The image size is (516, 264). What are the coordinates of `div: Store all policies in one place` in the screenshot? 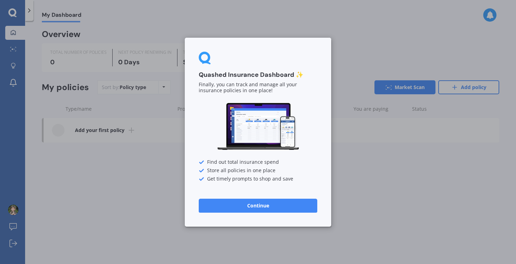 It's located at (258, 170).